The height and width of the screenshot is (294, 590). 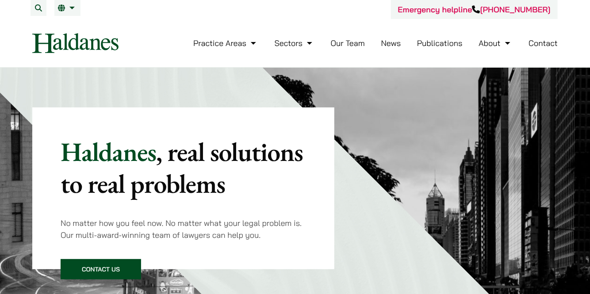 What do you see at coordinates (440, 43) in the screenshot?
I see `a: Publications` at bounding box center [440, 43].